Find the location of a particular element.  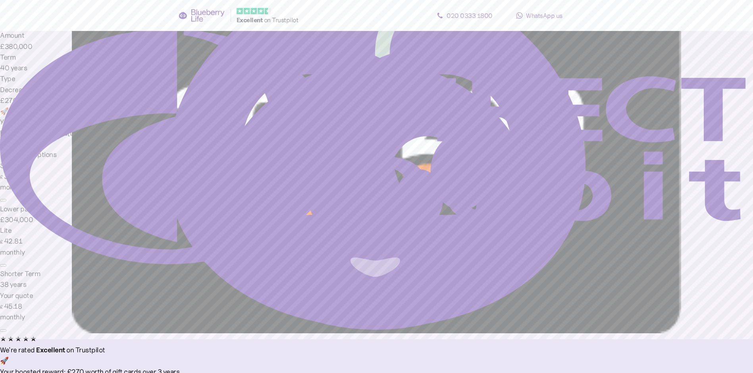

a: WhatsApp us is located at coordinates (539, 15).